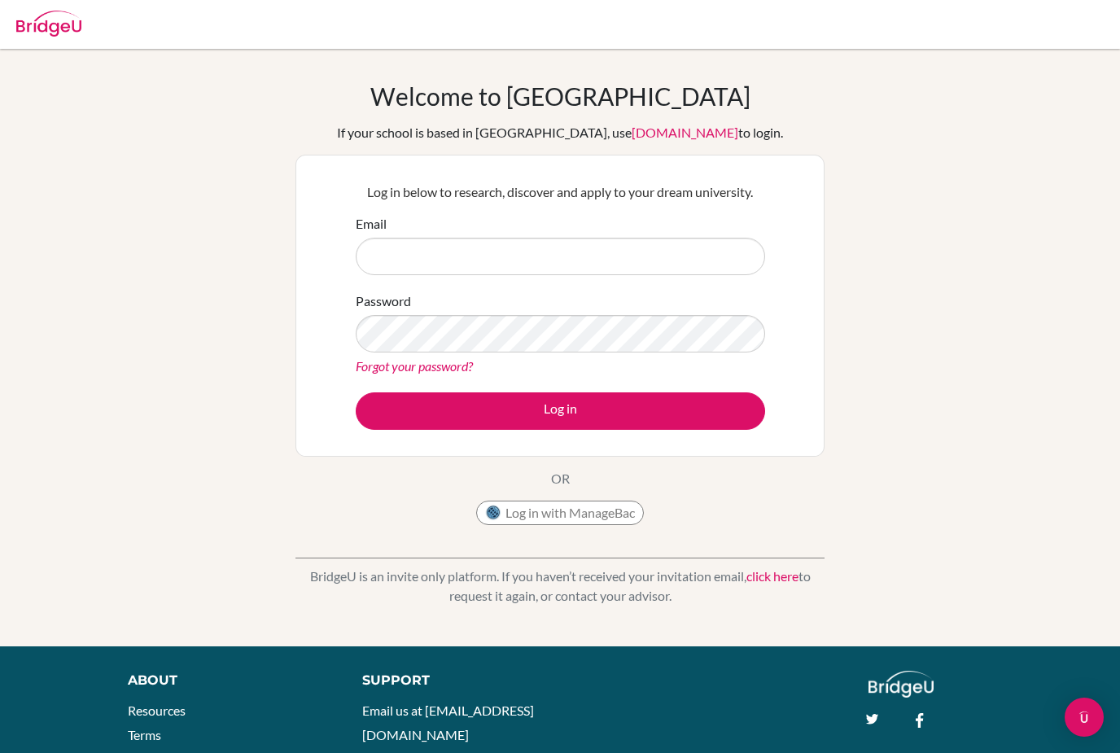 This screenshot has height=753, width=1120. I want to click on a: Terms, so click(144, 734).